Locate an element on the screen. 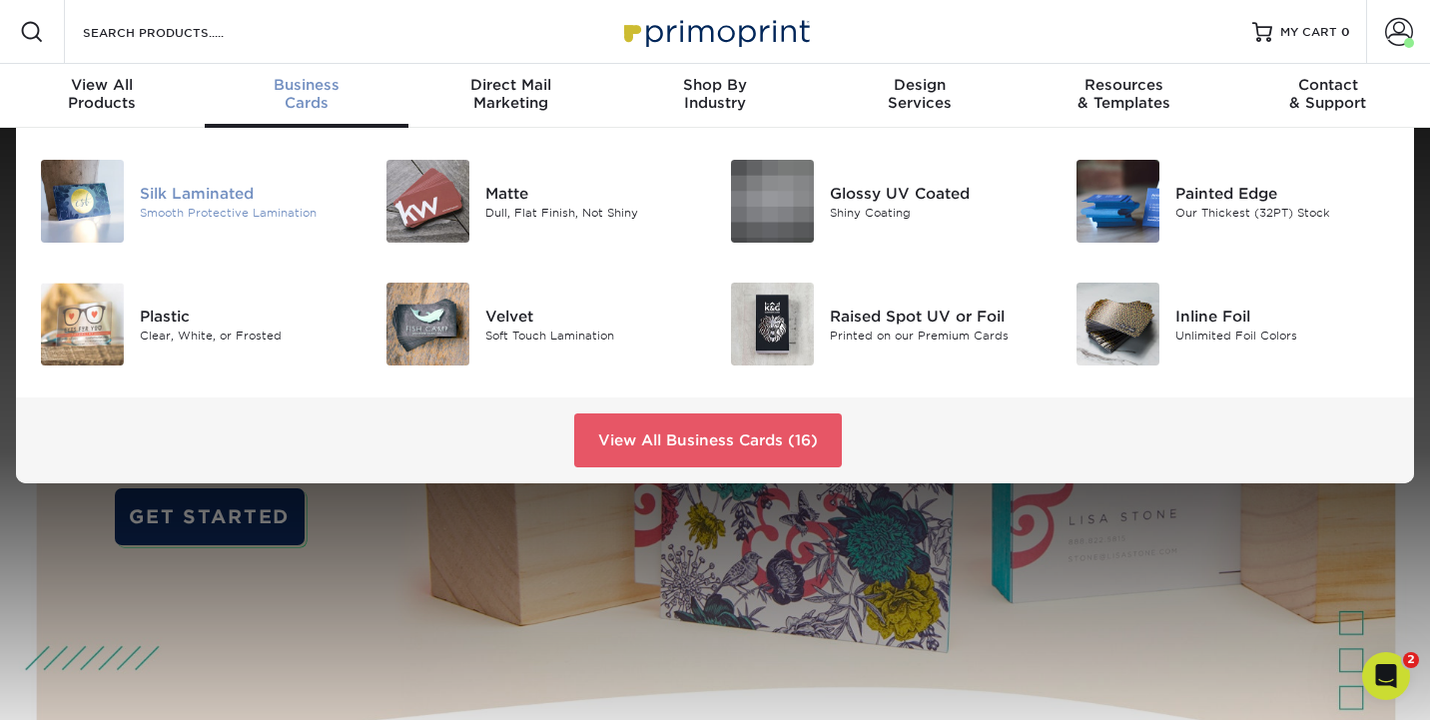 The width and height of the screenshot is (1430, 720). a: Glossy UV Coated Business Cards Glossy UV Coated Shiny Coating is located at coordinates (888, 201).